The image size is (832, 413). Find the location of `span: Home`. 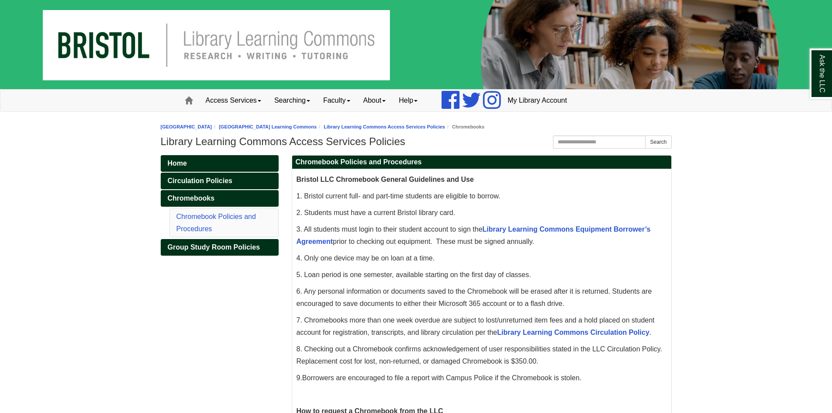

span: Home is located at coordinates (177, 163).